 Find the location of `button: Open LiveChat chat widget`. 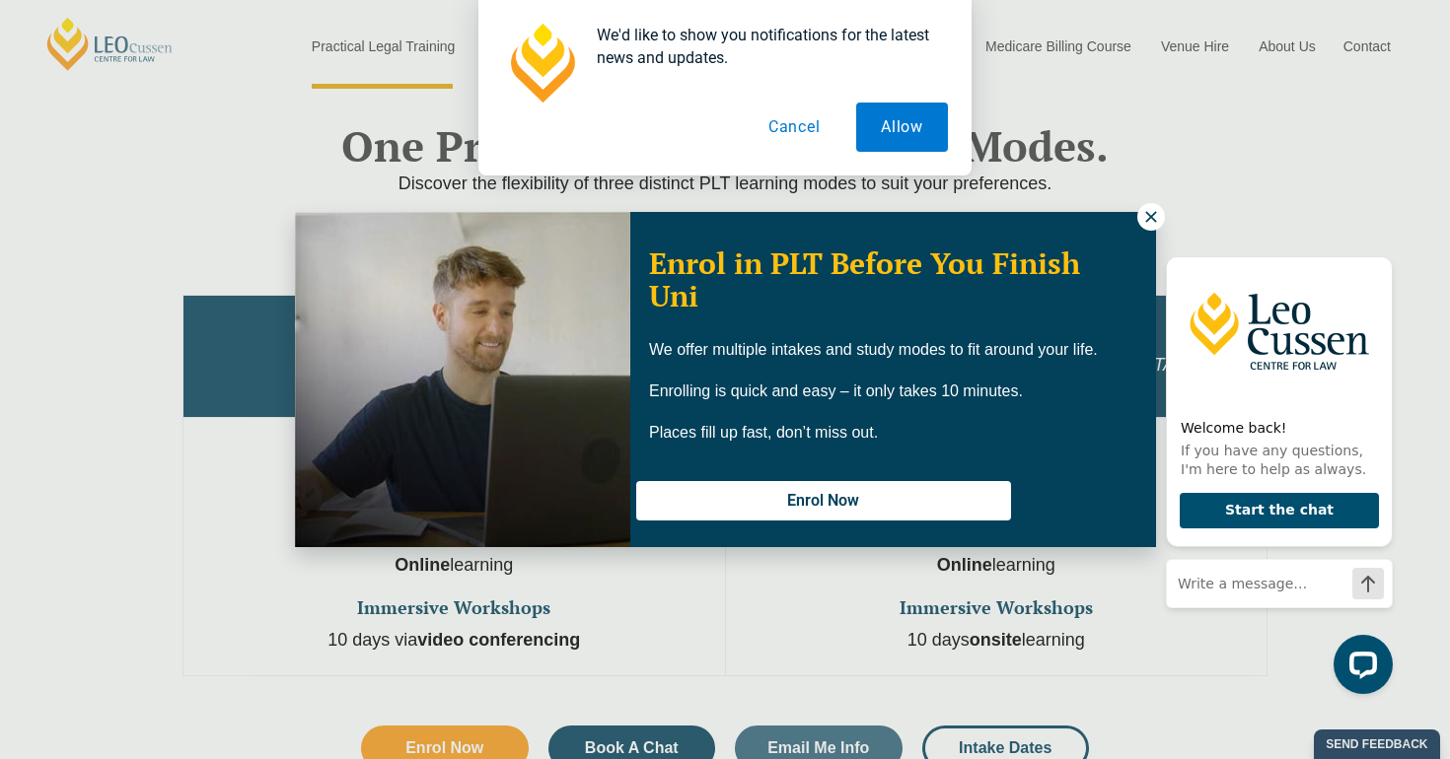

button: Open LiveChat chat widget is located at coordinates (213, 445).